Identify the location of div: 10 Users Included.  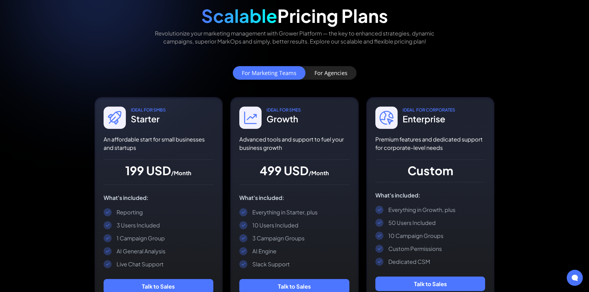
(275, 226).